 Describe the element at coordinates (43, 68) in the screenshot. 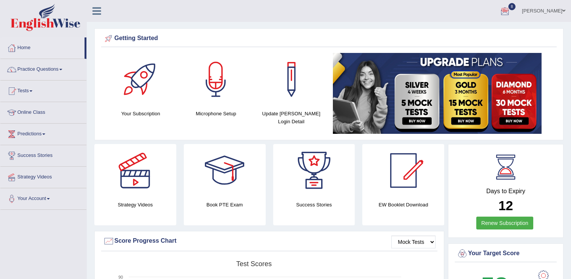

I see `a: Practice Questions` at that location.